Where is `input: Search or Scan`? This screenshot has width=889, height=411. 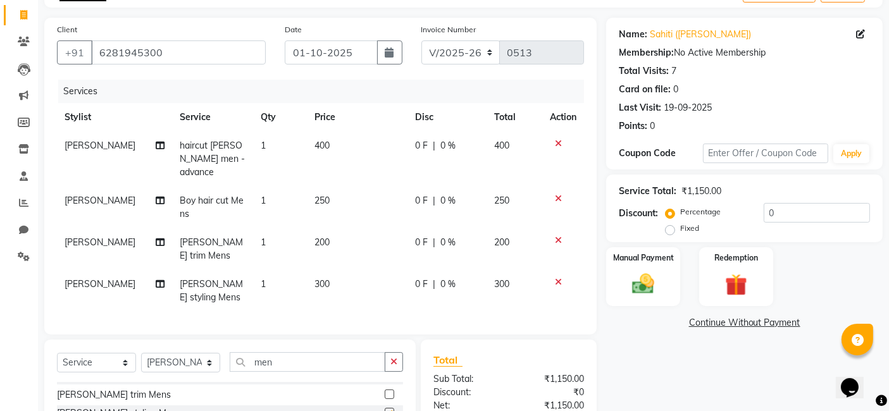
input: Search or Scan is located at coordinates (308, 362).